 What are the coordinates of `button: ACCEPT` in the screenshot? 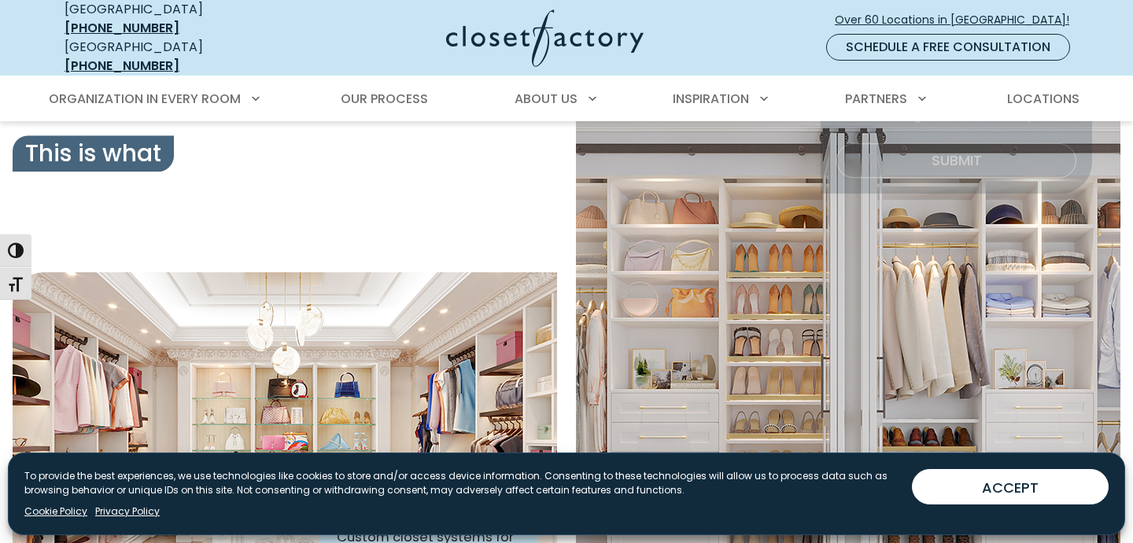 It's located at (1010, 486).